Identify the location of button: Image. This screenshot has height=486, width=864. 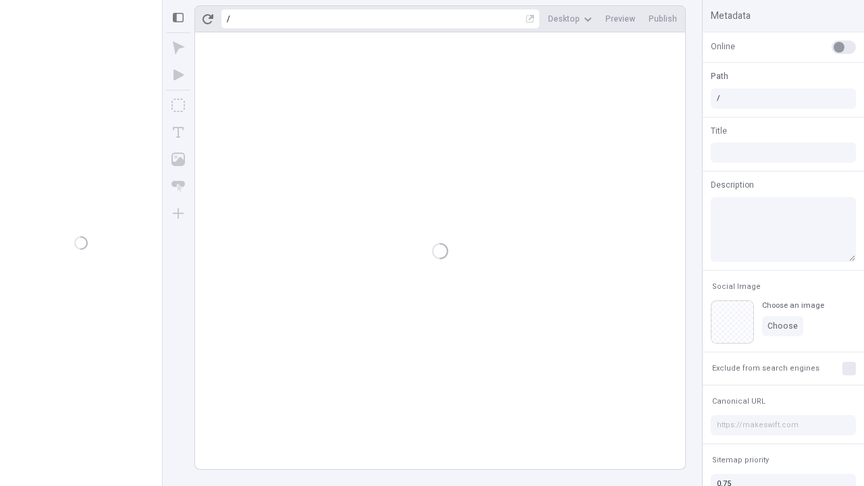
(178, 159).